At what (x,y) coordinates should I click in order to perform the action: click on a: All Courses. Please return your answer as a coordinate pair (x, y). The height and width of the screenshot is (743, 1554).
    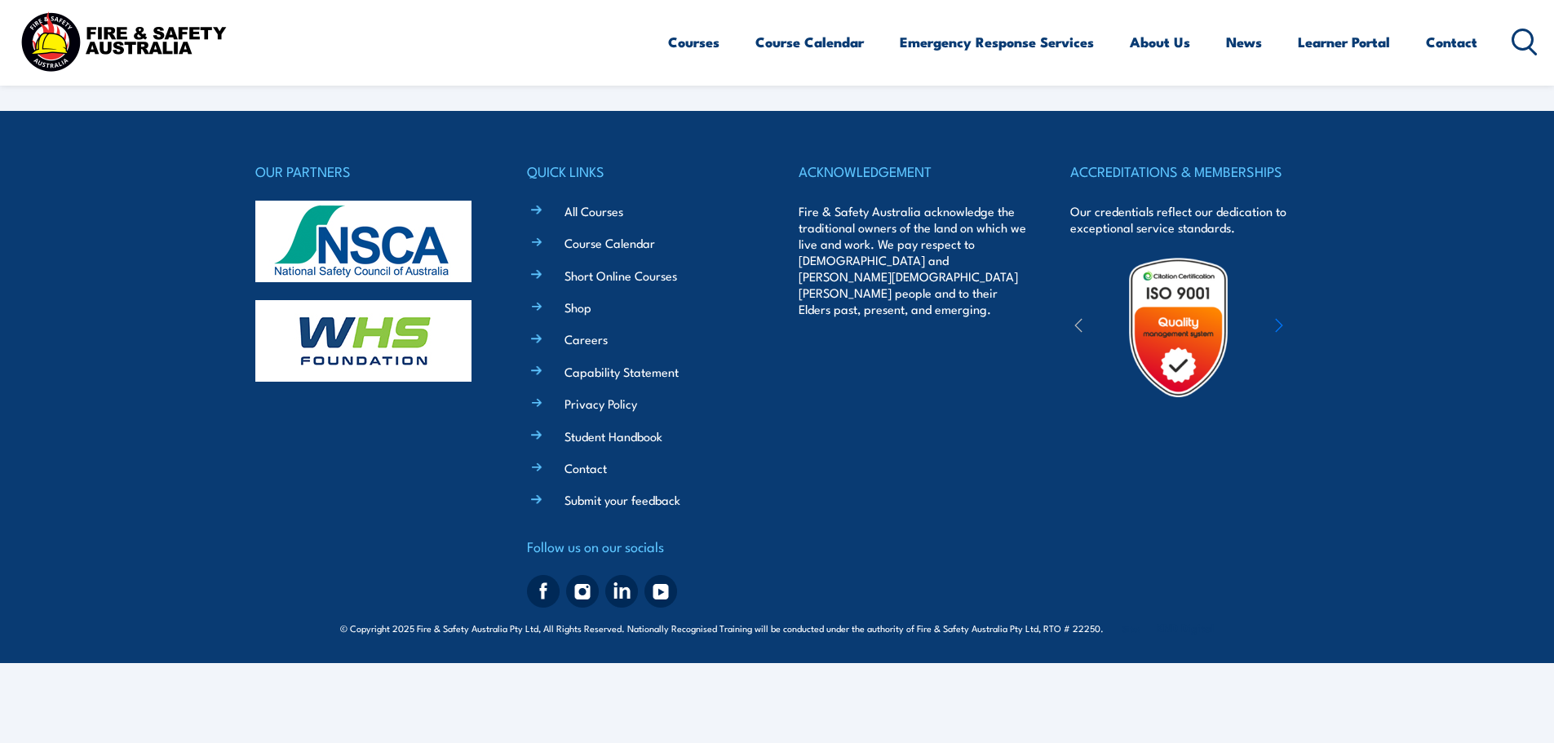
    Looking at the image, I should click on (594, 210).